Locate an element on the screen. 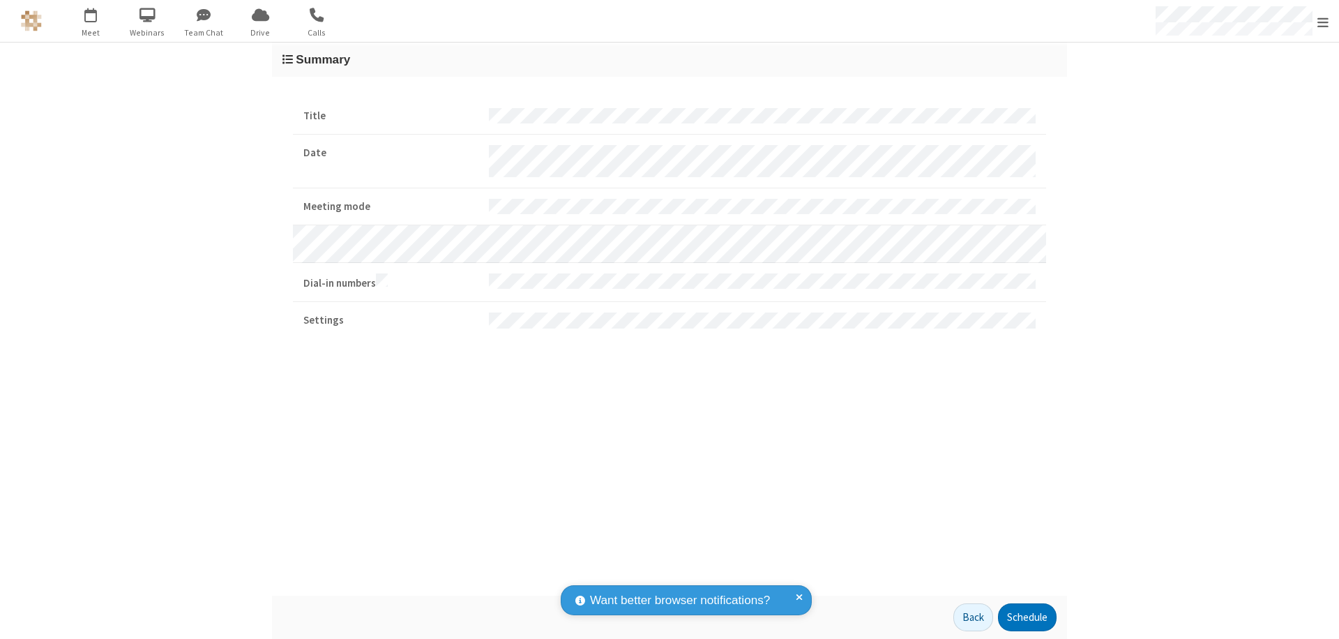  img: QA Selenium DO NOT DELETE OR CHANGE is located at coordinates (31, 21).